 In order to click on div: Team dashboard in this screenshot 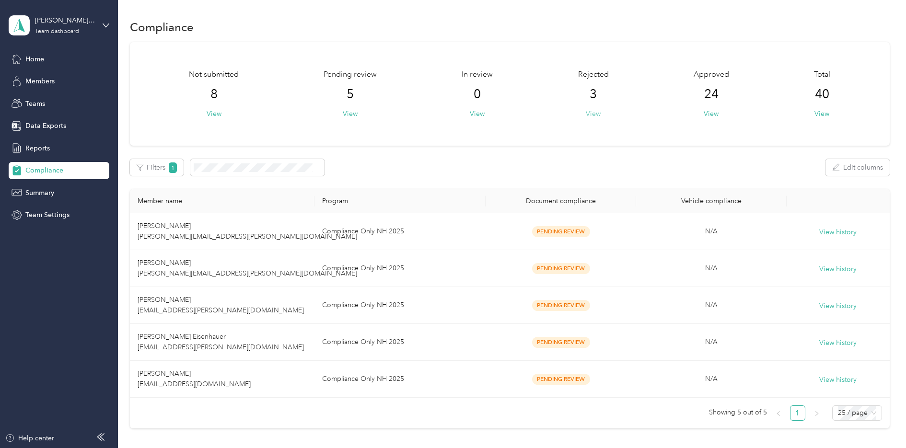, I will do `click(57, 32)`.